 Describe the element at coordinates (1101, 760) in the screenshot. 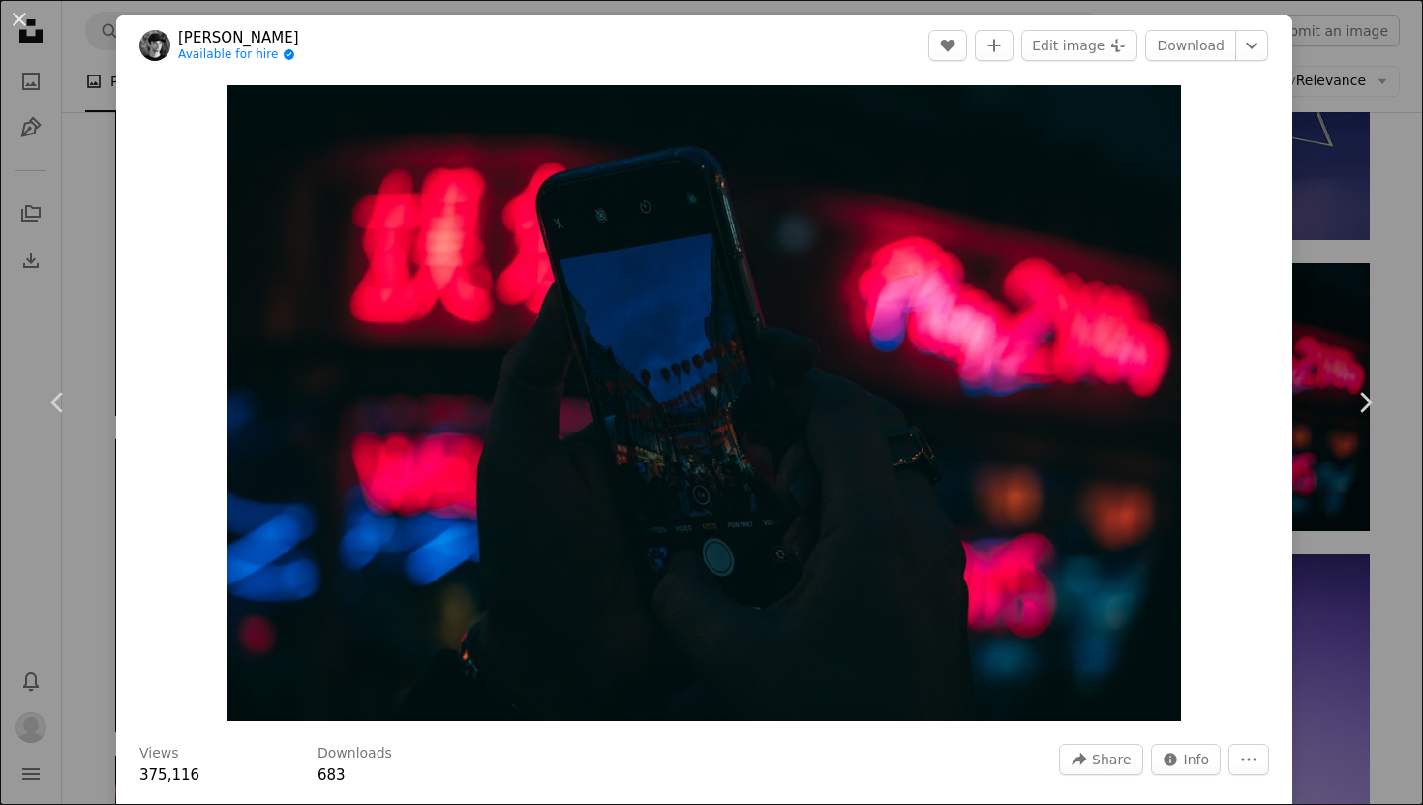

I see `button: Share this image` at that location.